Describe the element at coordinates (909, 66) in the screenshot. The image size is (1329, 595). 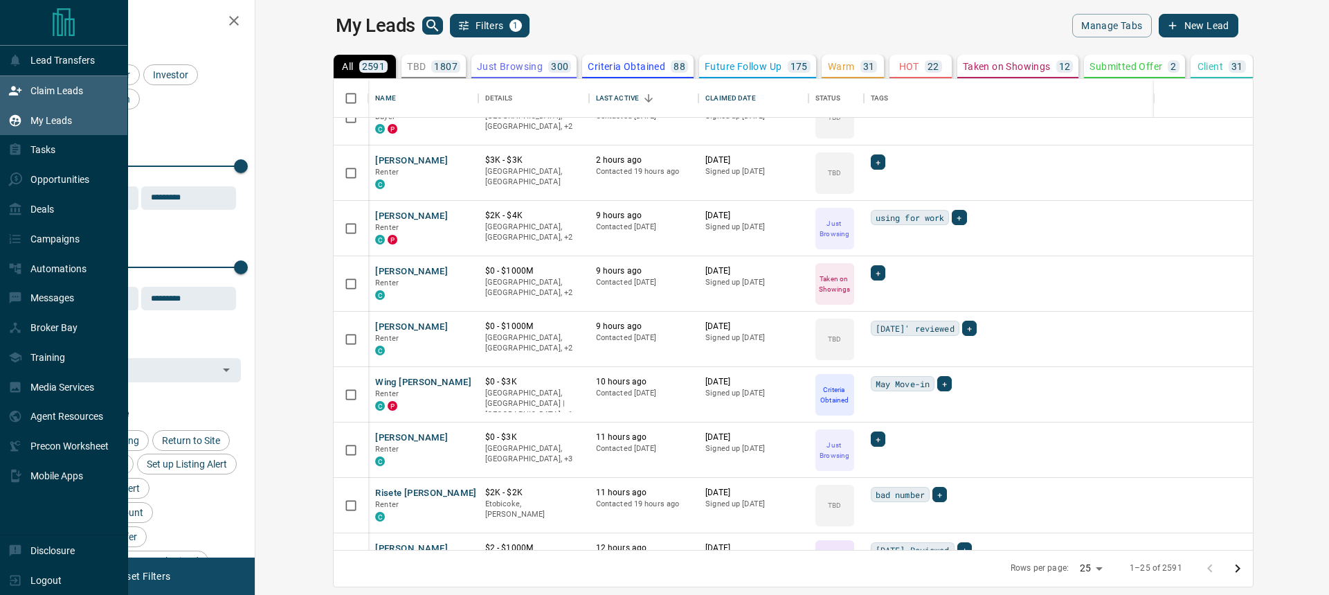
I see `p: HOT` at that location.